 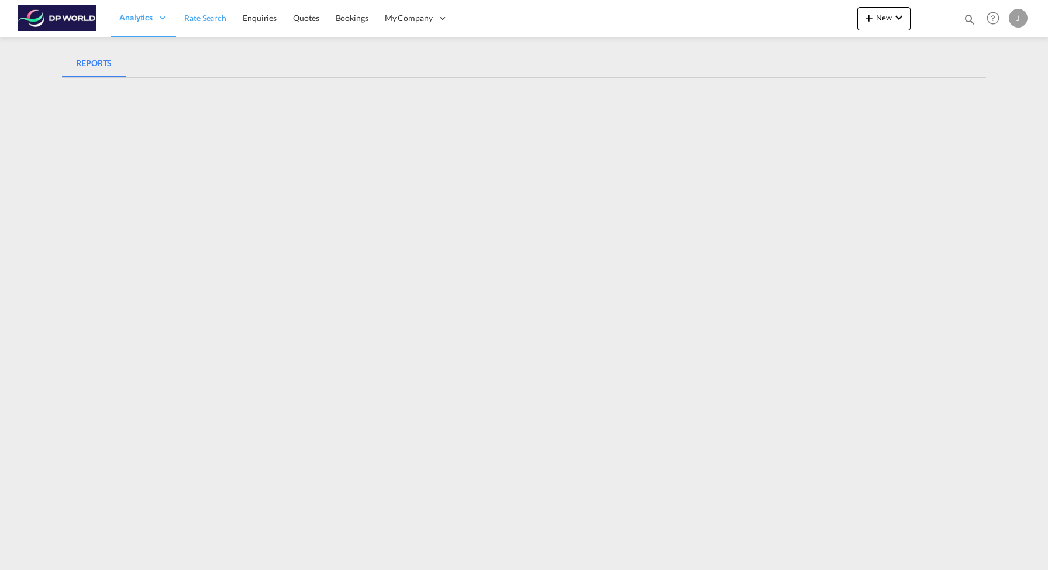 I want to click on md-icon: icon-plus 400-fg, so click(x=869, y=18).